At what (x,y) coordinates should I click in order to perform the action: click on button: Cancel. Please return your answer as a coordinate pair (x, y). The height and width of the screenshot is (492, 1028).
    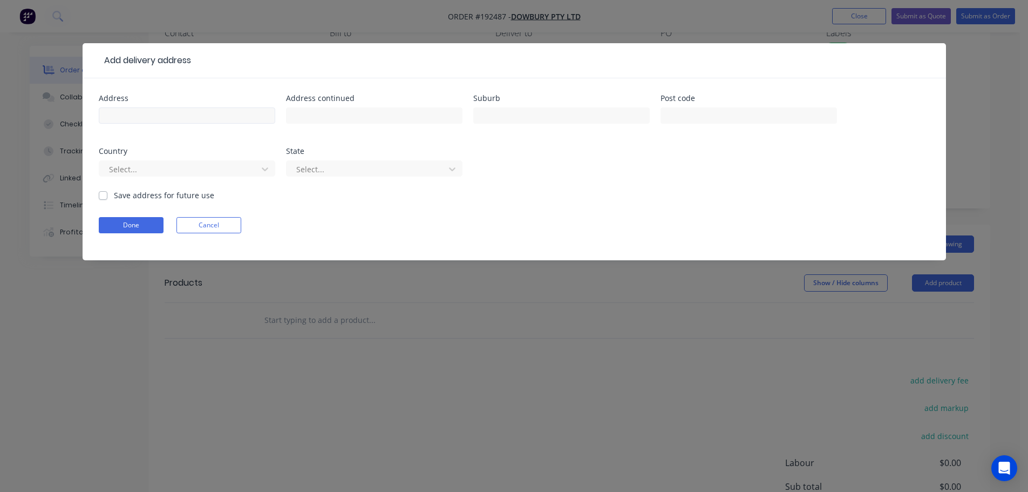
    Looking at the image, I should click on (209, 225).